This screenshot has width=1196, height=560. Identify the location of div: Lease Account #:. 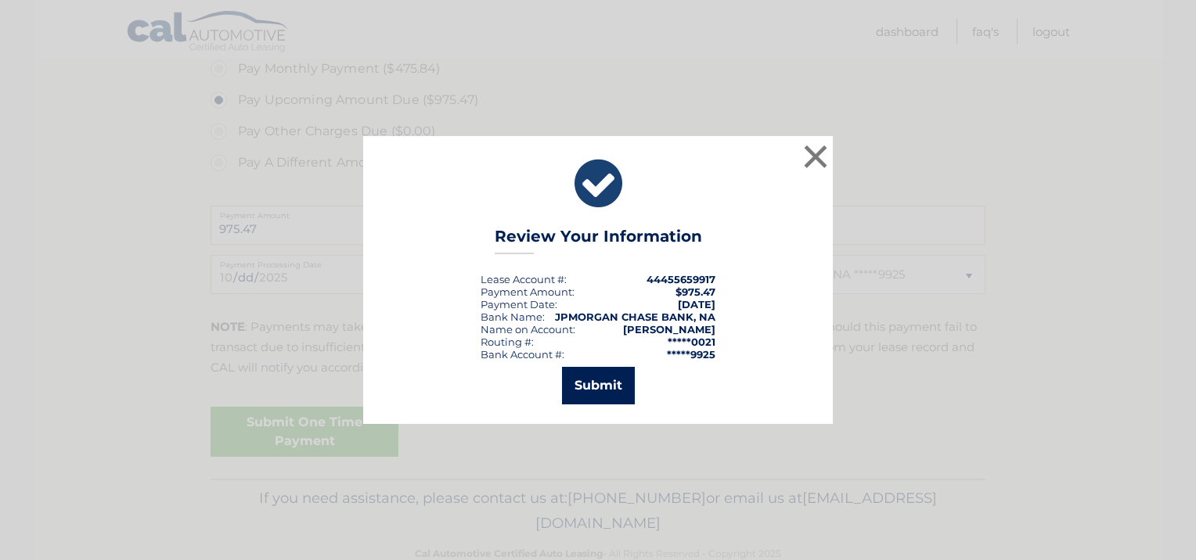
(524, 279).